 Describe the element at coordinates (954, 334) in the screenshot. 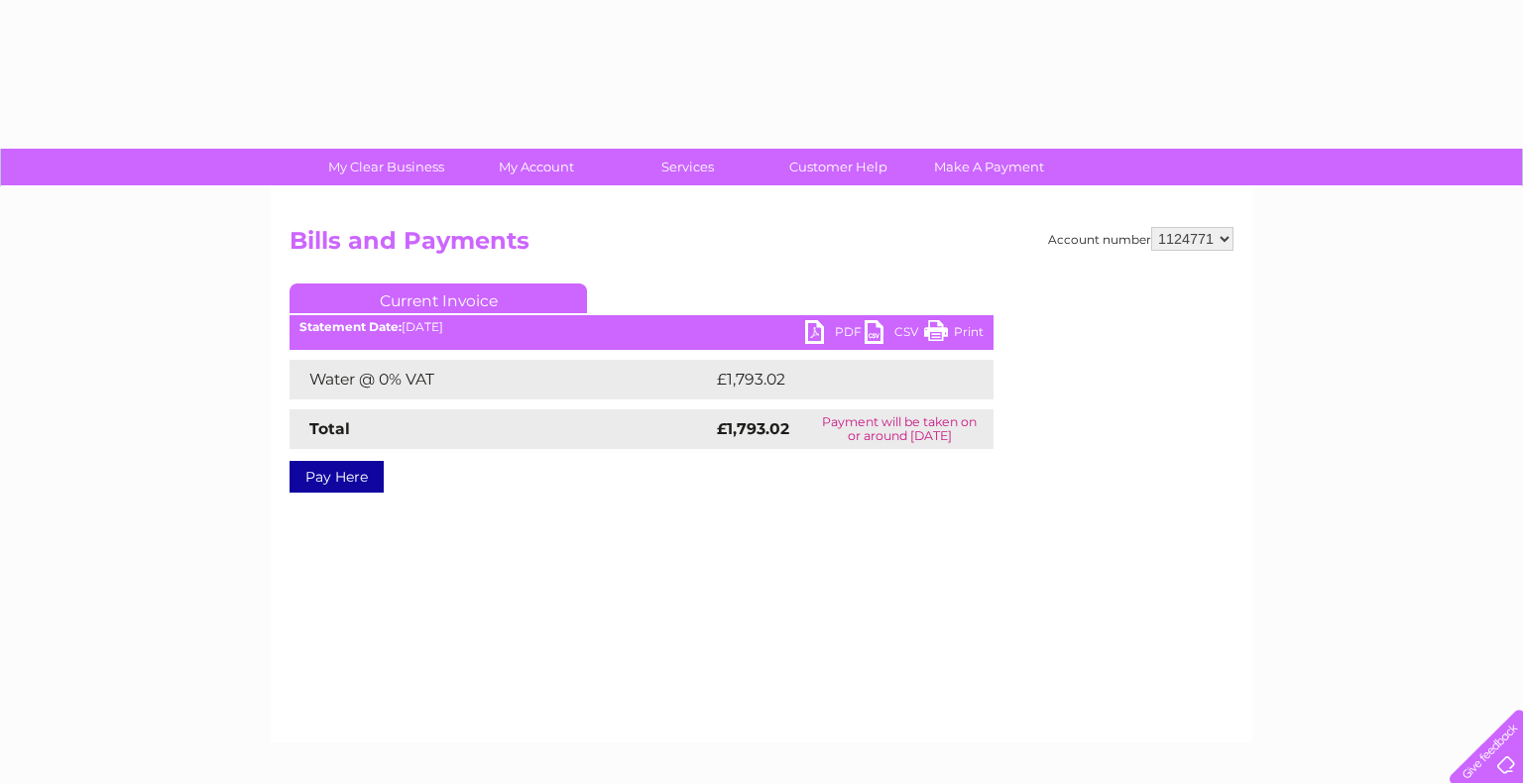

I see `a: Print` at that location.